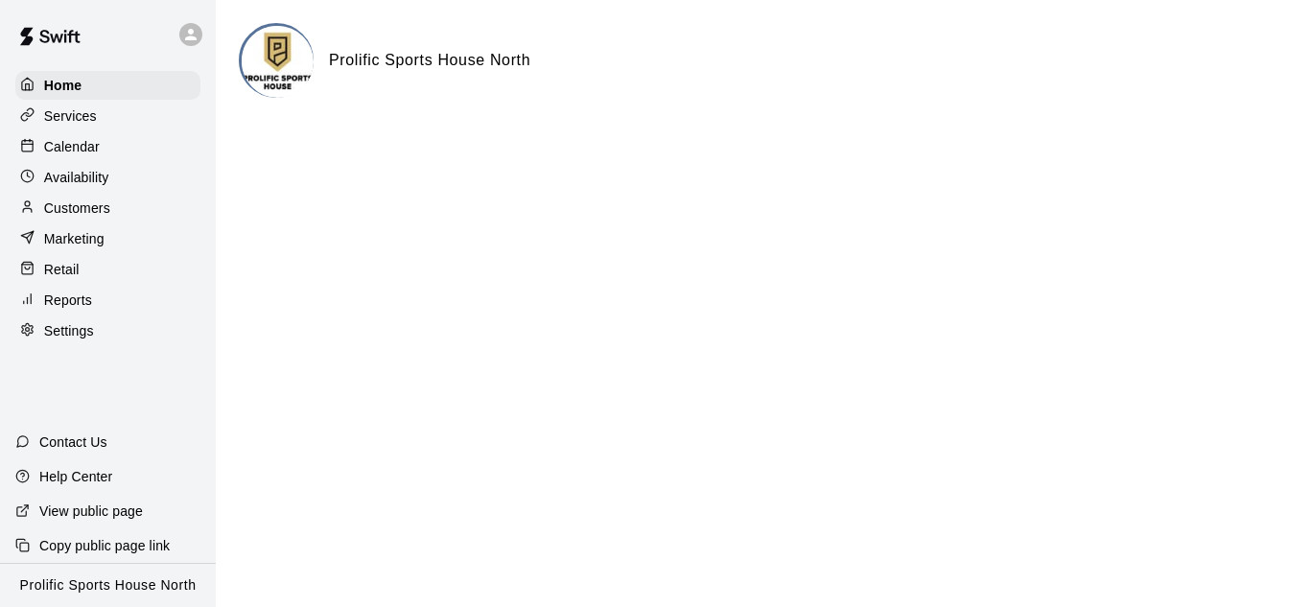  What do you see at coordinates (430, 60) in the screenshot?
I see `h6: Prolific Sports House North` at bounding box center [430, 60].